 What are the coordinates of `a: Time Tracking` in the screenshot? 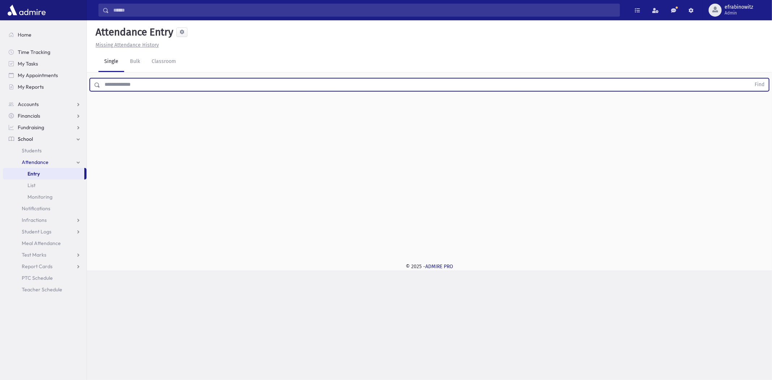 It's located at (45, 52).